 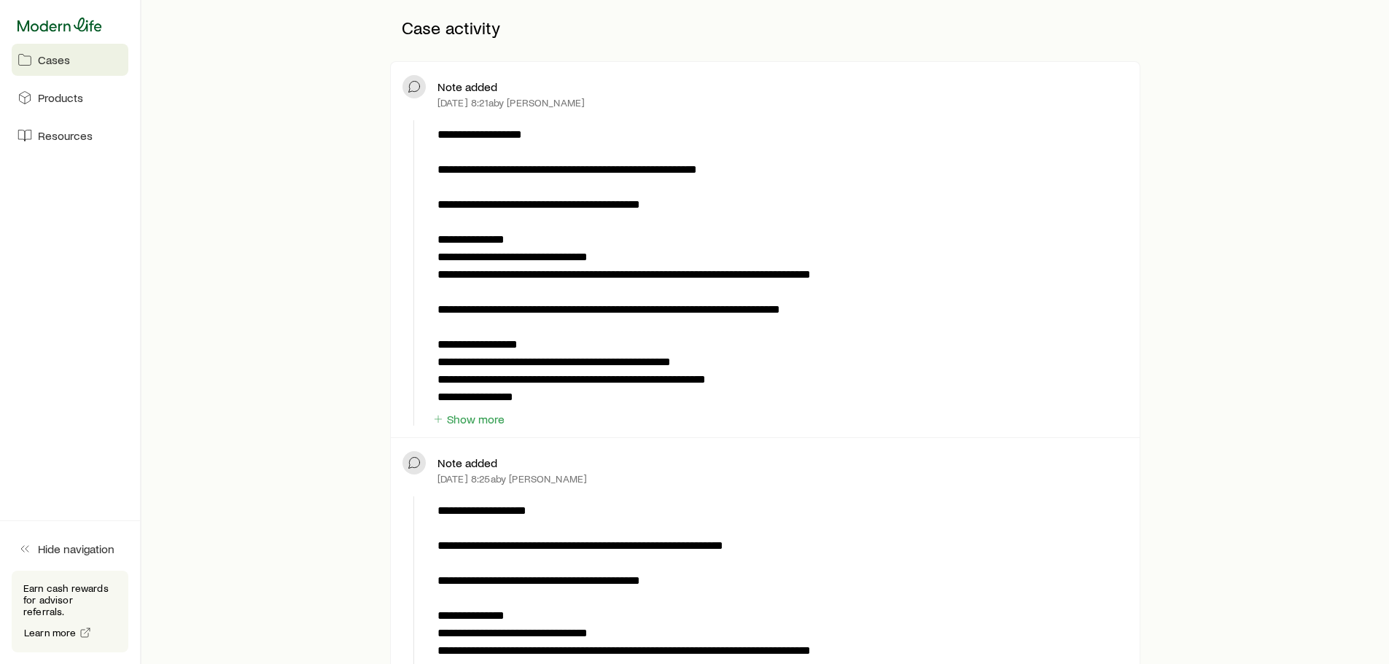 What do you see at coordinates (65, 136) in the screenshot?
I see `span: Resources` at bounding box center [65, 136].